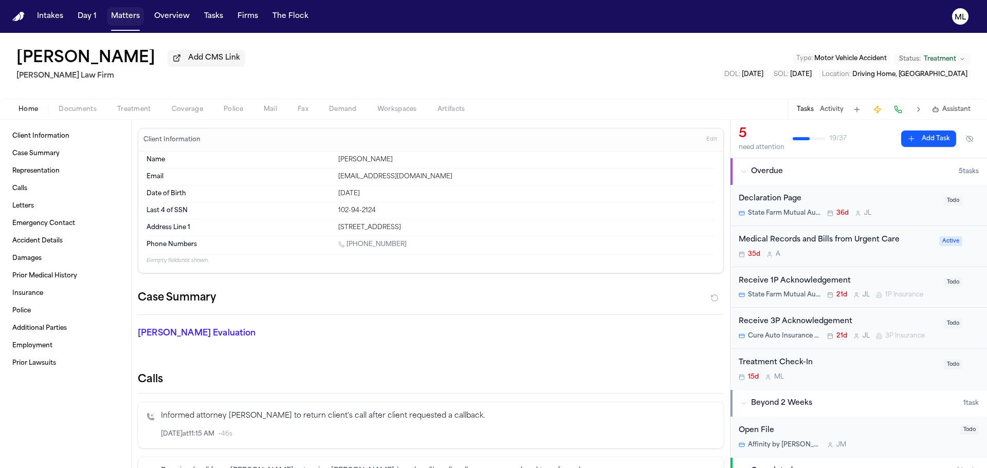  Describe the element at coordinates (932, 59) in the screenshot. I see `button: Change status from Treatment` at that location.